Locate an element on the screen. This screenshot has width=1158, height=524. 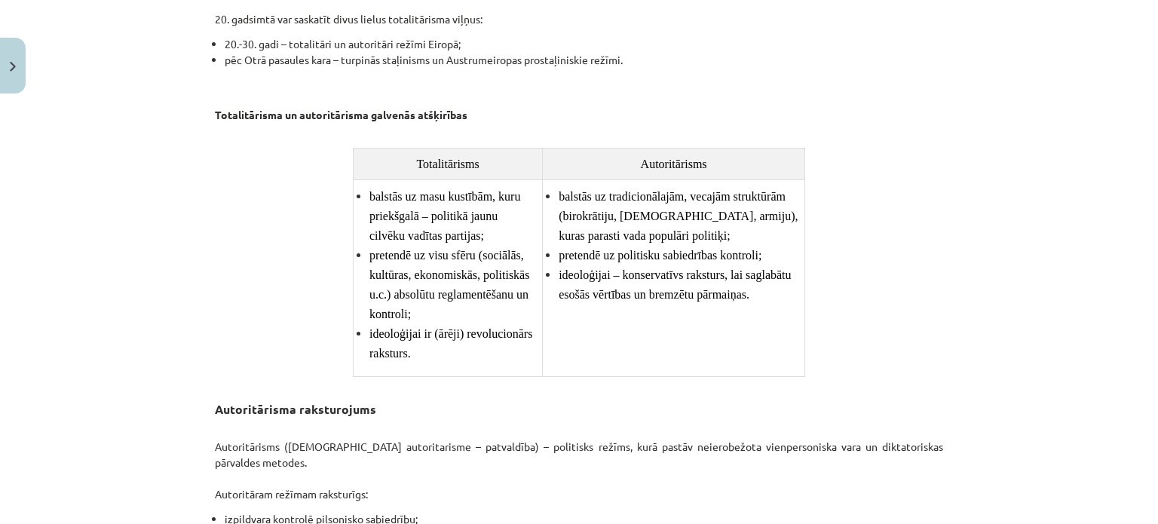
strong: Autoritārisma raksturojums is located at coordinates (296, 409).